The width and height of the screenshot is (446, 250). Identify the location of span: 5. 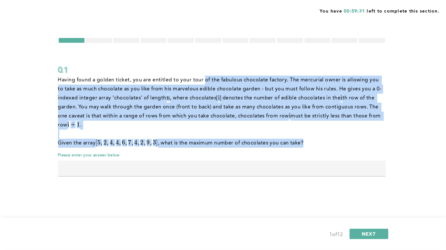
(99, 143).